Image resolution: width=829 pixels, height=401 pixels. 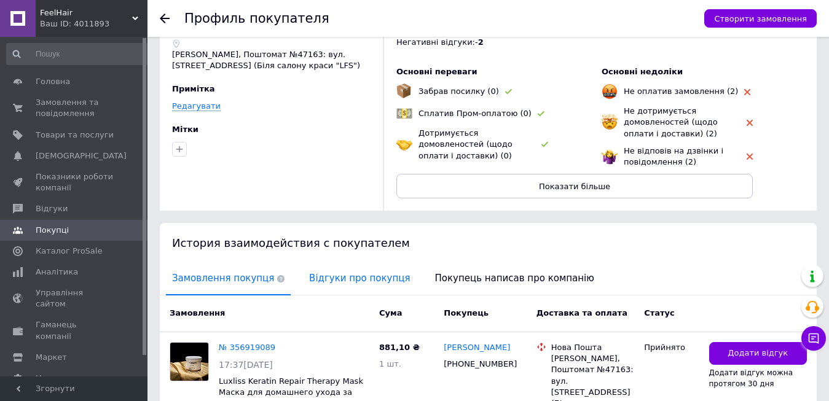 I want to click on img: Фото товару, so click(x=189, y=362).